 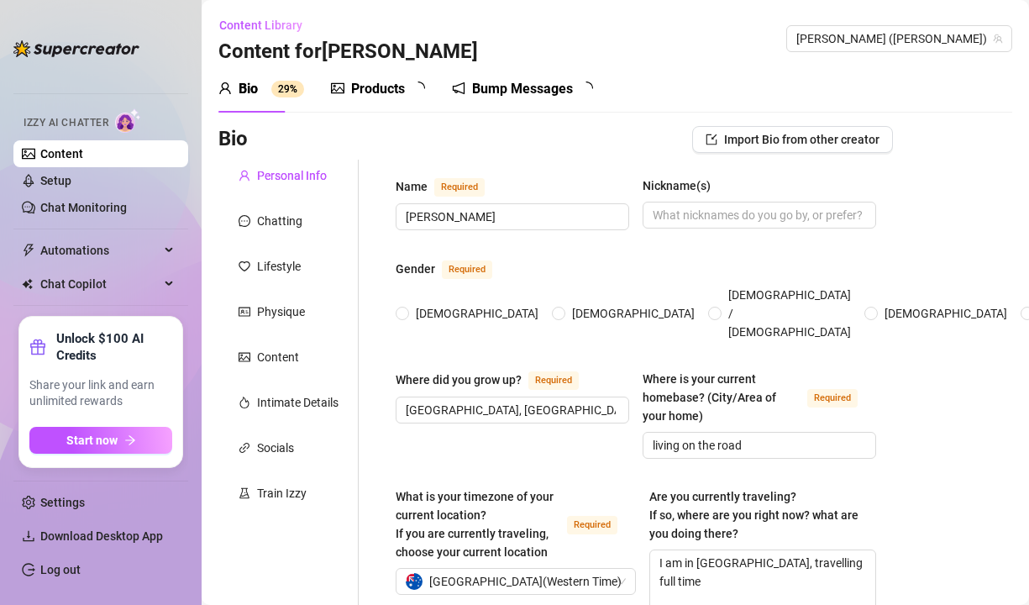 What do you see at coordinates (83, 207) in the screenshot?
I see `a: Chat Monitoring` at bounding box center [83, 207].